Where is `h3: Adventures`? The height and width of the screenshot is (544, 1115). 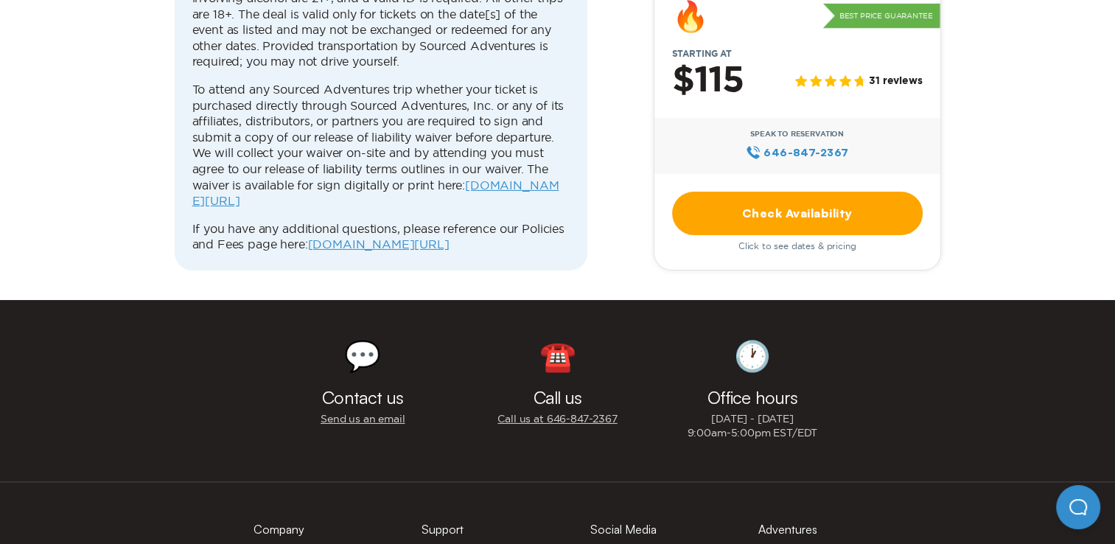 h3: Adventures is located at coordinates (788, 529).